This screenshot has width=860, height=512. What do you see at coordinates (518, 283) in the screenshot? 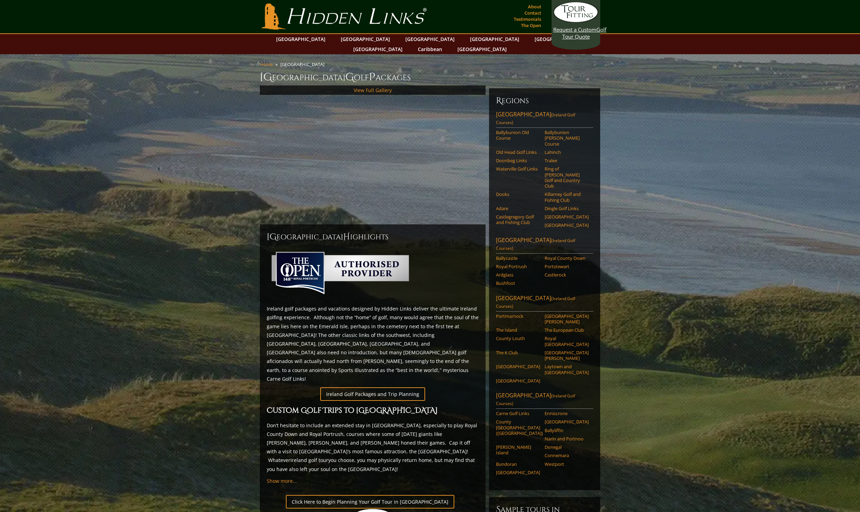
I see `a: Bushfoot` at bounding box center [518, 283].